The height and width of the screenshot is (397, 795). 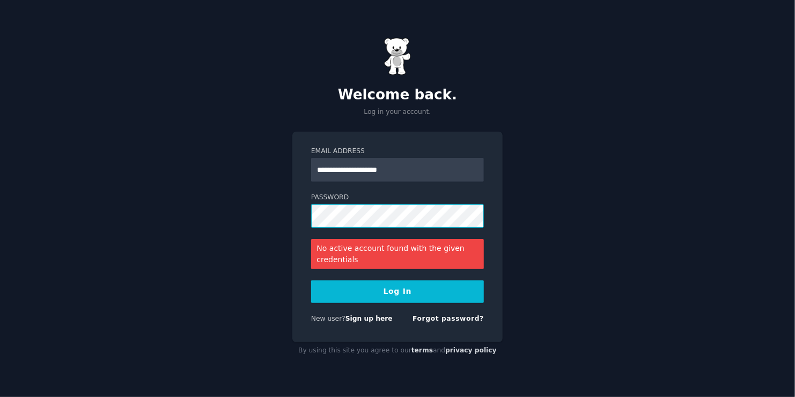 What do you see at coordinates (398, 291) in the screenshot?
I see `button: Log In` at bounding box center [398, 291].